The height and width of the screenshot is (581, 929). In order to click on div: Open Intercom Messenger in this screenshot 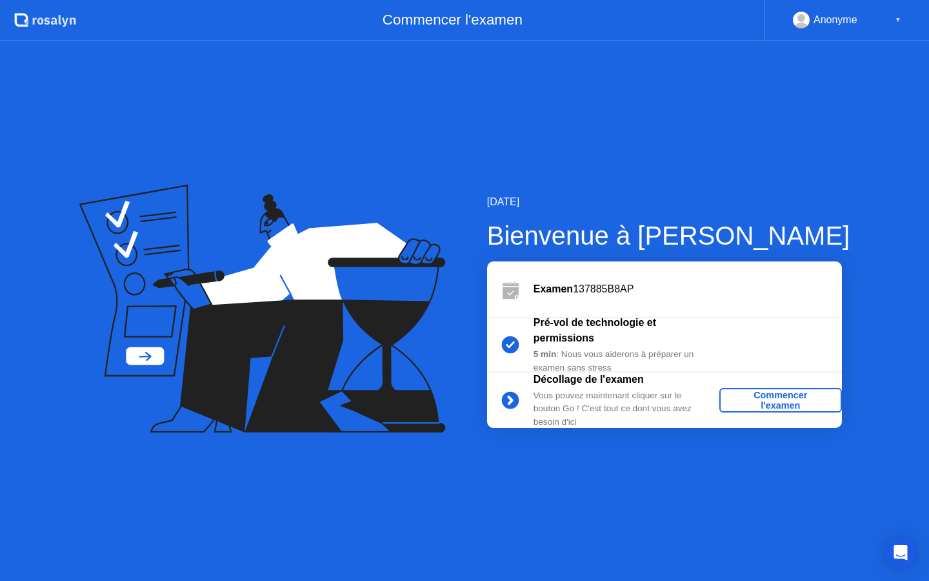, I will do `click(901, 552)`.